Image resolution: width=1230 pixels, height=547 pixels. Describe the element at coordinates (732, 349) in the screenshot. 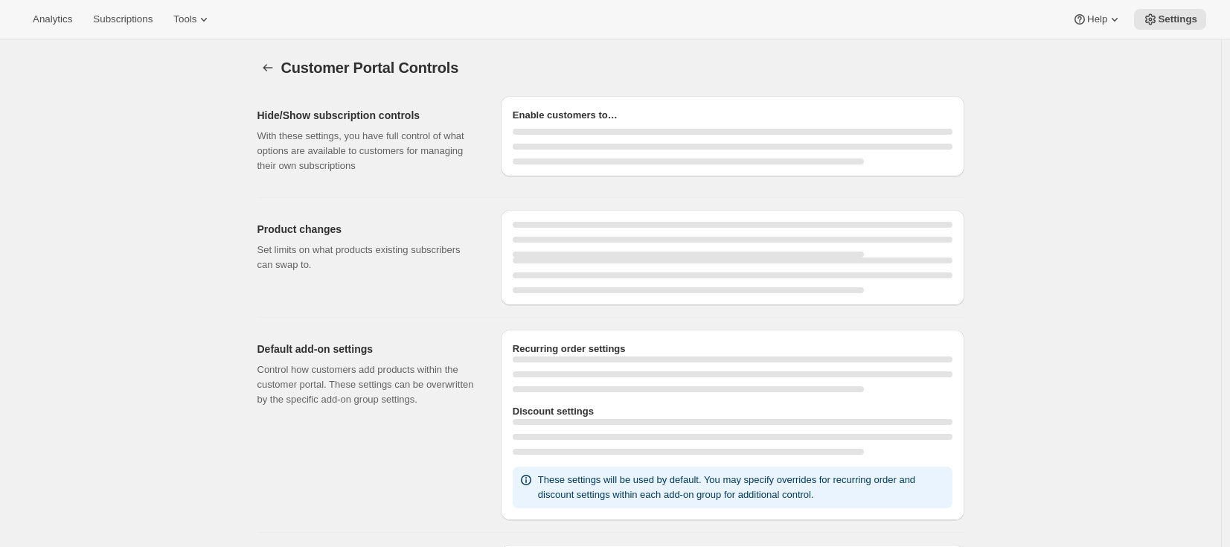

I see `h2: Recurring order settings` at that location.